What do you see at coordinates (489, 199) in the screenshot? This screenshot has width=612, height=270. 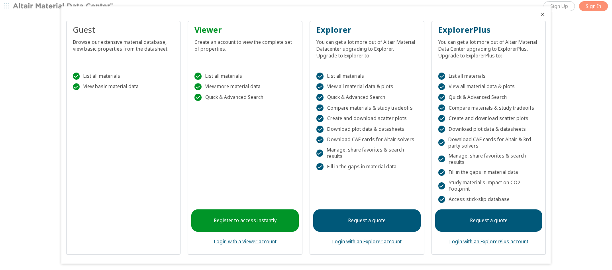 I see `div: Access stick-slip database` at bounding box center [489, 199].